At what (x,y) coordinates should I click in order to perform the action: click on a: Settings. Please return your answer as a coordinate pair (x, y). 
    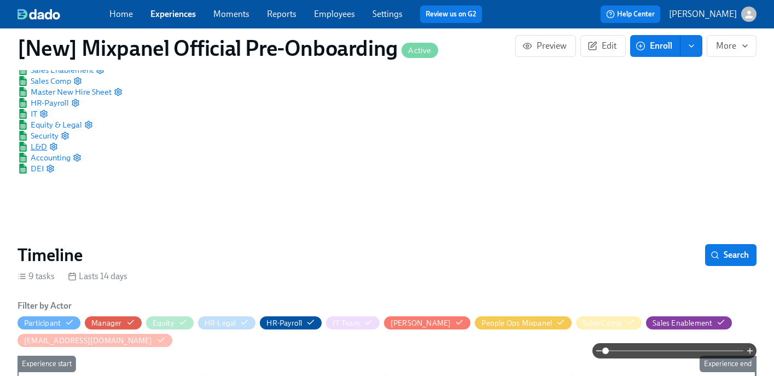
    Looking at the image, I should click on (387, 14).